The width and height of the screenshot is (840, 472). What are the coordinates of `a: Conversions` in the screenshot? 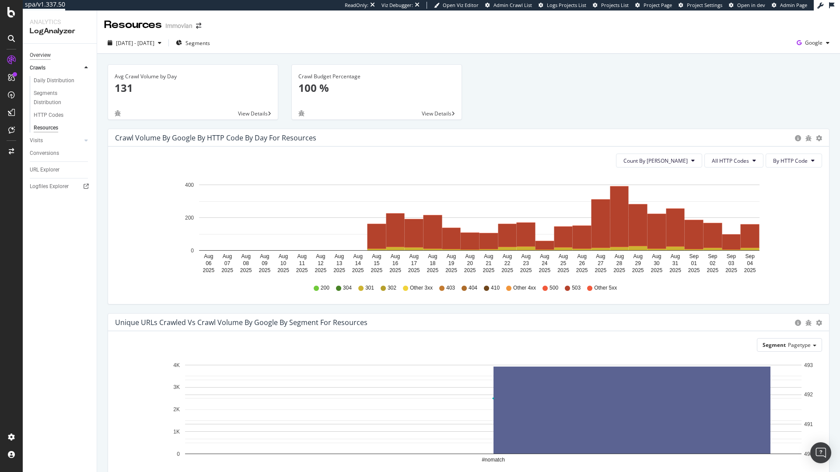 It's located at (60, 153).